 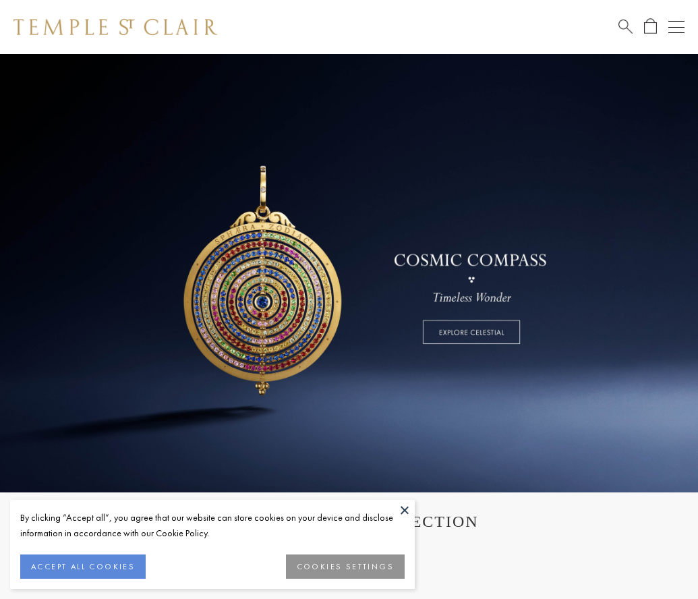 I want to click on a: Search, so click(x=625, y=26).